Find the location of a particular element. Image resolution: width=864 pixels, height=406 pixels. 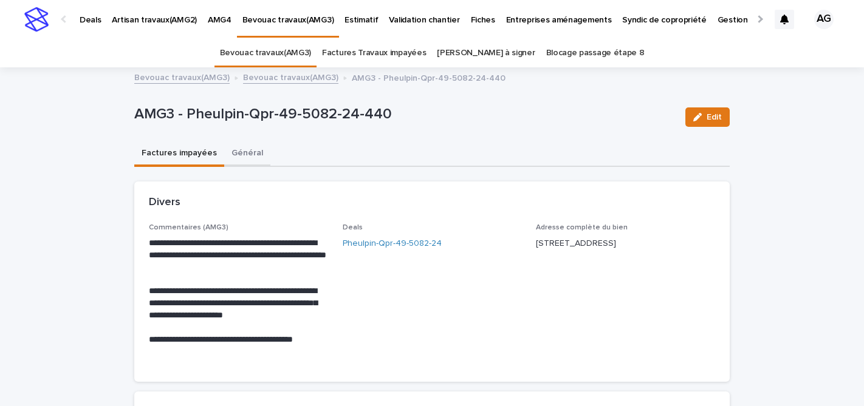

button: Edit is located at coordinates (707, 117).